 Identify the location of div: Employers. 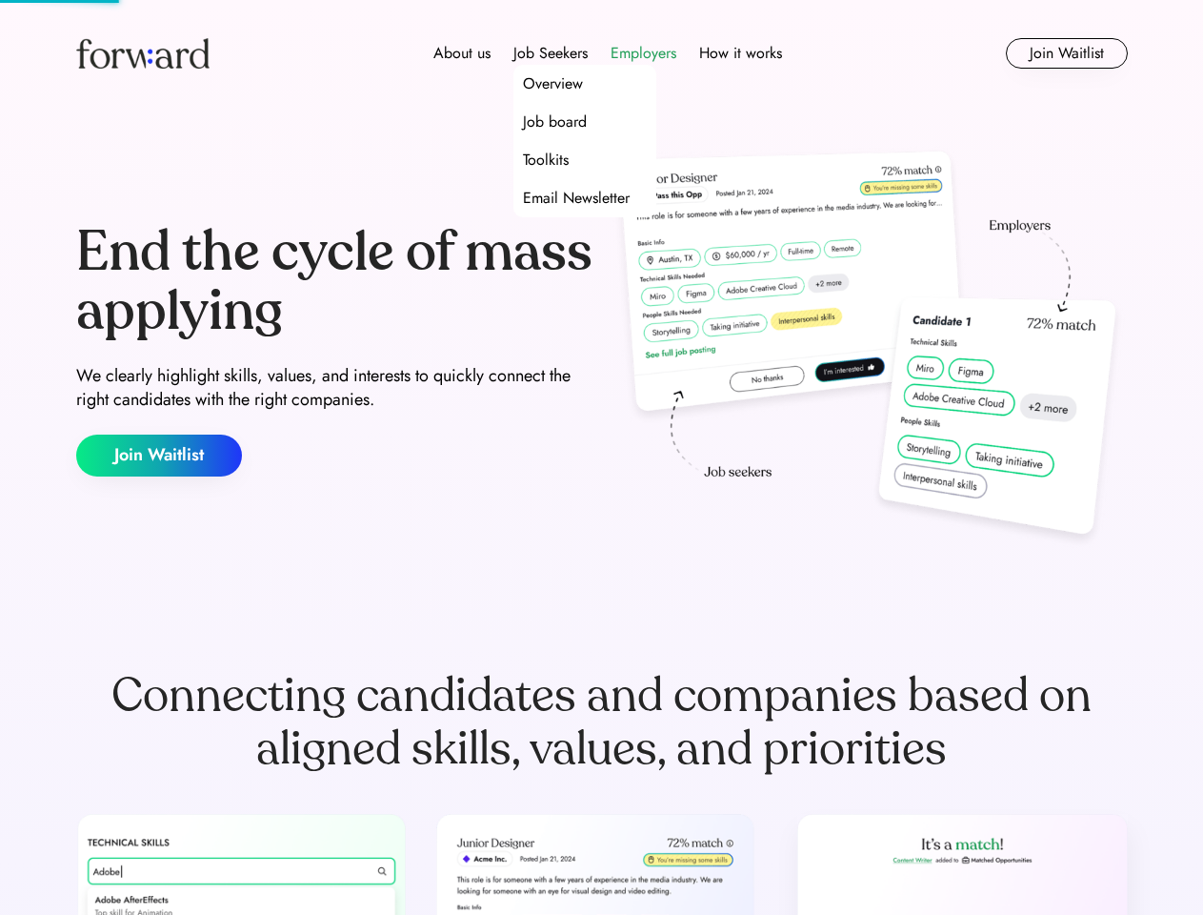
(643, 53).